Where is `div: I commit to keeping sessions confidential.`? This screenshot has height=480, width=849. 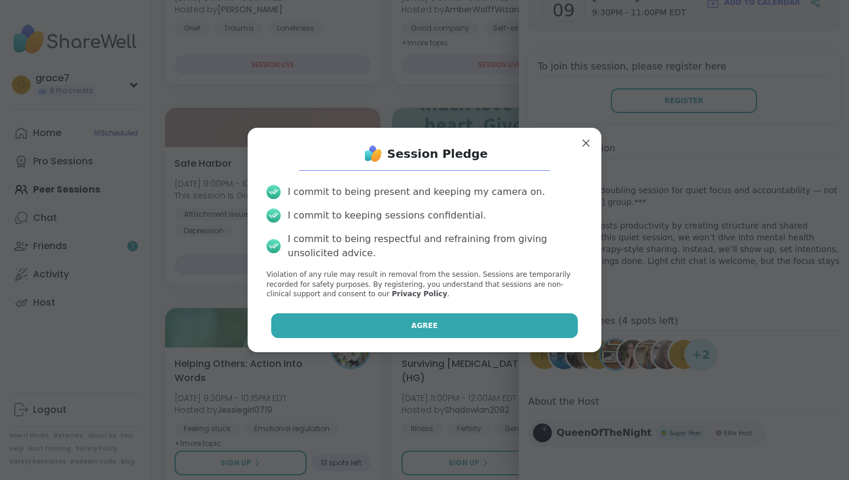 div: I commit to keeping sessions confidential. is located at coordinates (387, 216).